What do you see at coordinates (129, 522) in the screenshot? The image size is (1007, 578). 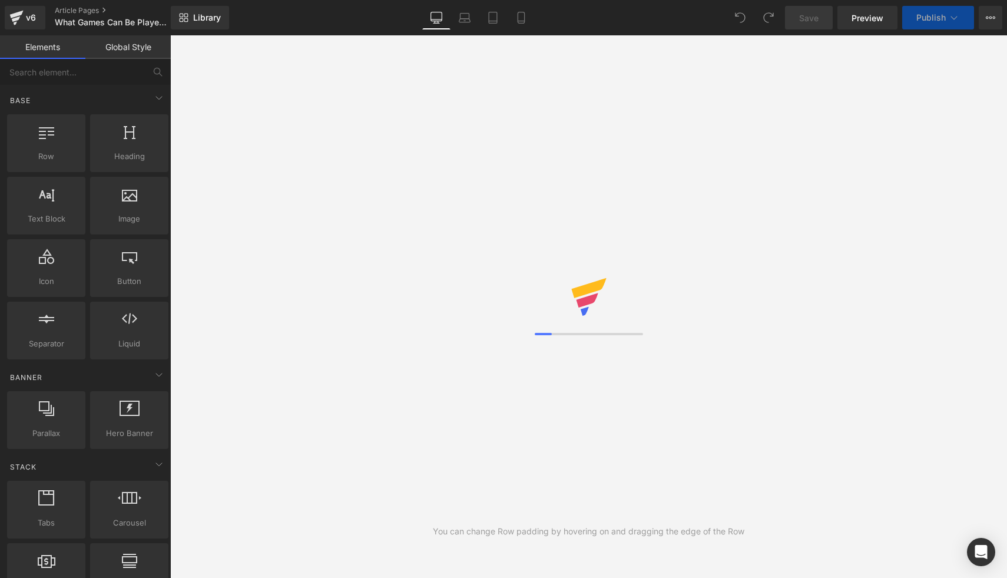 I see `span: Carousel` at bounding box center [129, 522].